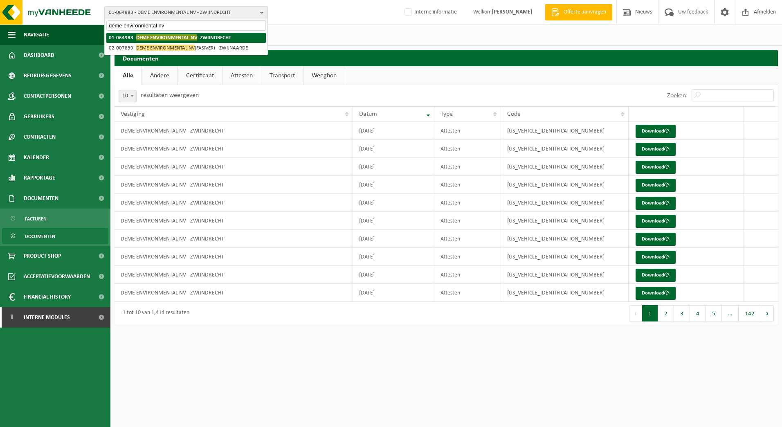 The height and width of the screenshot is (427, 782). Describe the element at coordinates (47, 317) in the screenshot. I see `span: Interne modules` at that location.